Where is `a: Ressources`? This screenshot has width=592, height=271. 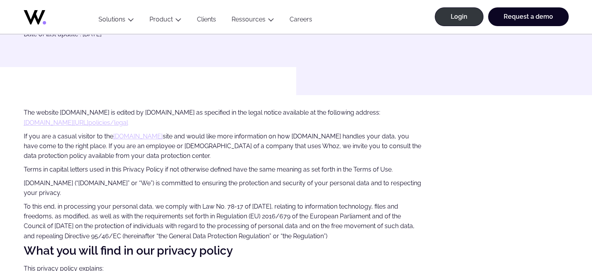
a: Ressources is located at coordinates (248, 19).